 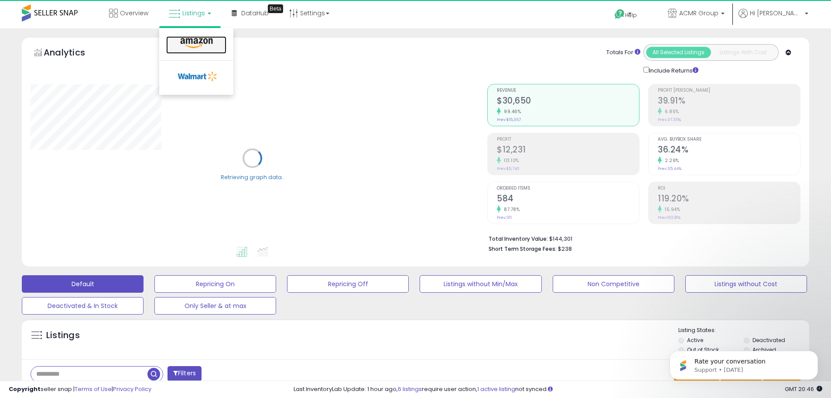 What do you see at coordinates (631, 15) in the screenshot?
I see `span: Help` at bounding box center [631, 15].